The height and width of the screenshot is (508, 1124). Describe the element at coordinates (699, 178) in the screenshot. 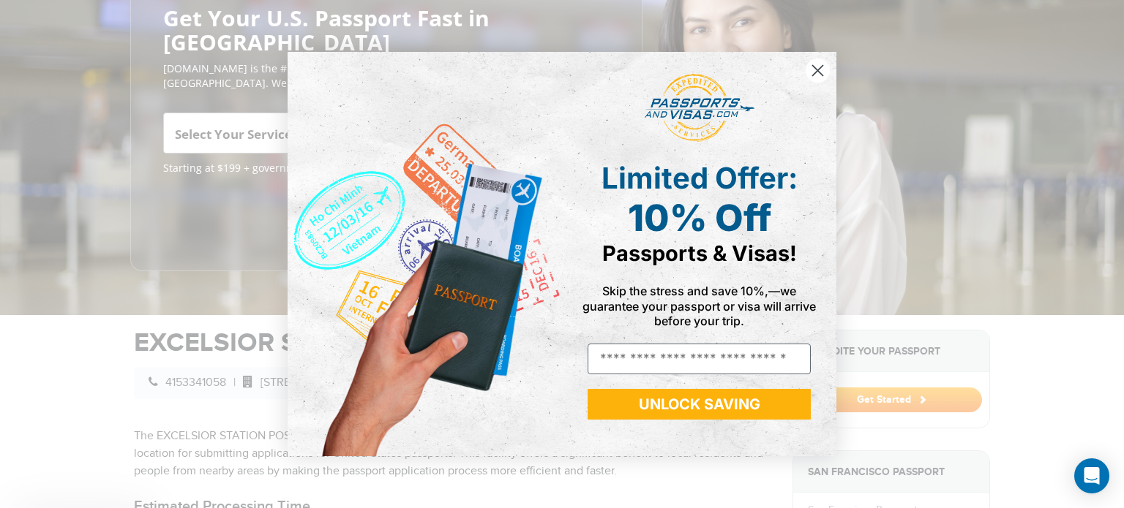

I see `span: Limited Offer:` at that location.